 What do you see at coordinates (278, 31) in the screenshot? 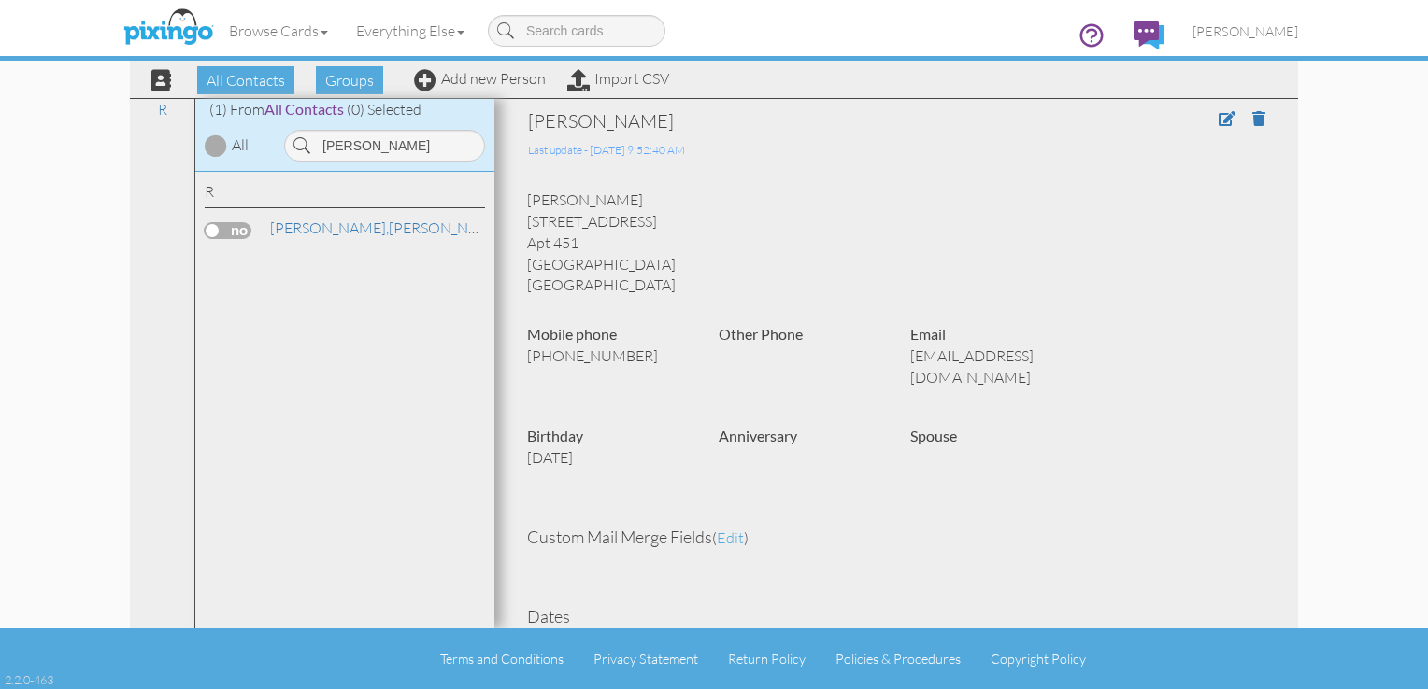
I see `a: Browse Cards` at bounding box center [278, 31].